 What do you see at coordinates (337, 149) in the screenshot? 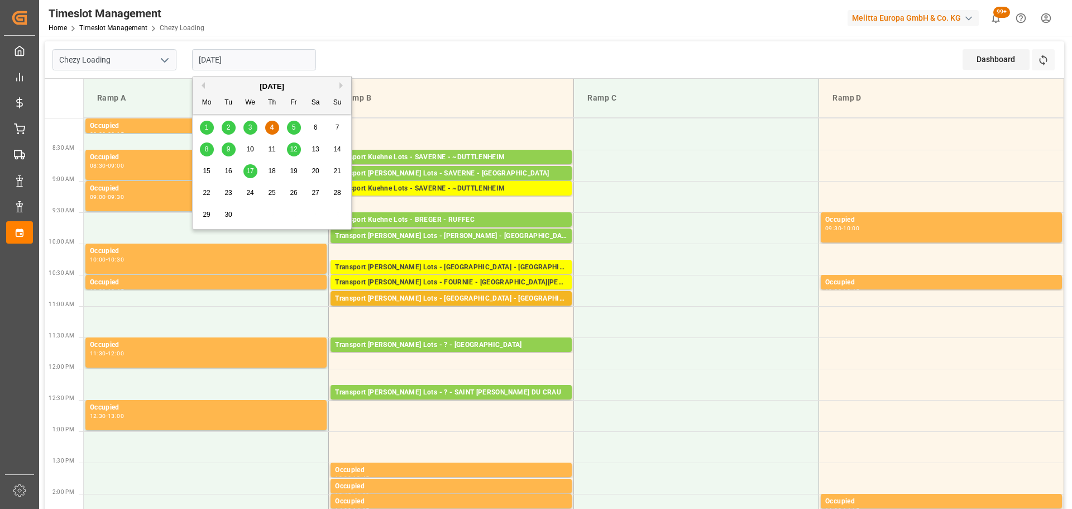
I see `div: Choose Sunday, September 14th, 2025` at bounding box center [337, 149].